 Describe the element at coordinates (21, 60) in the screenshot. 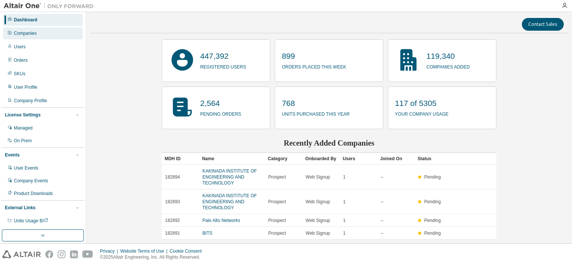

I see `div: Orders` at that location.